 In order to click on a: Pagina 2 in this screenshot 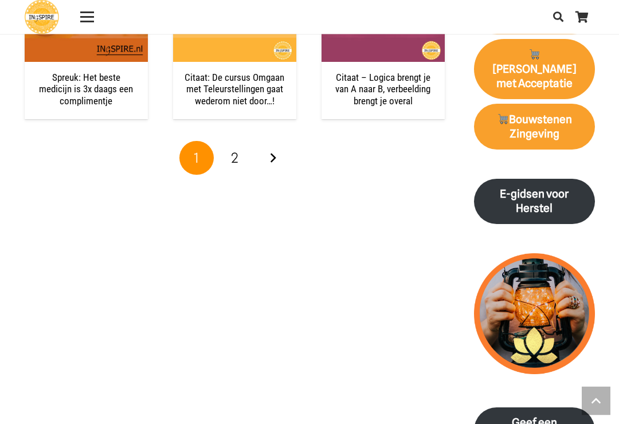, I will do `click(235, 159)`.